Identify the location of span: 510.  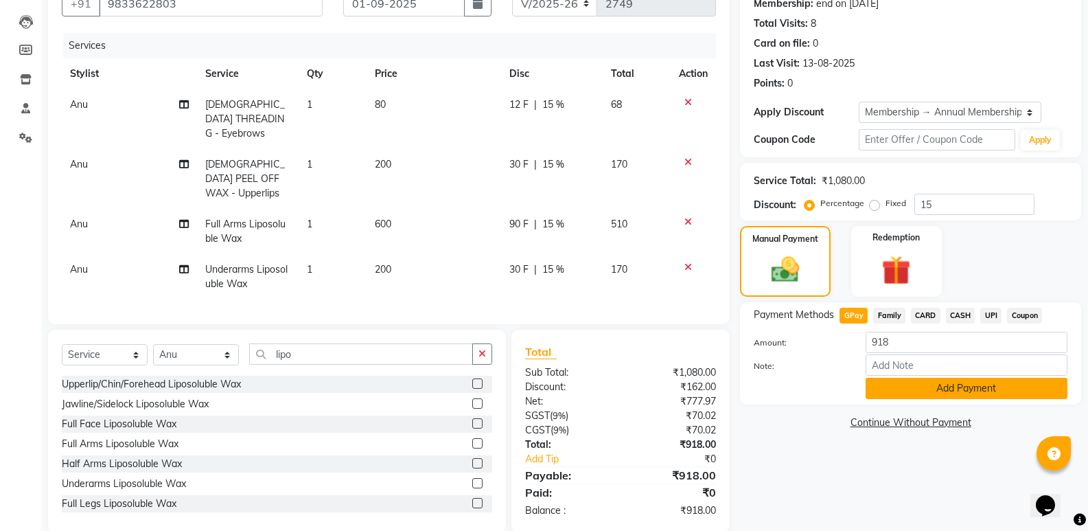
(619, 224).